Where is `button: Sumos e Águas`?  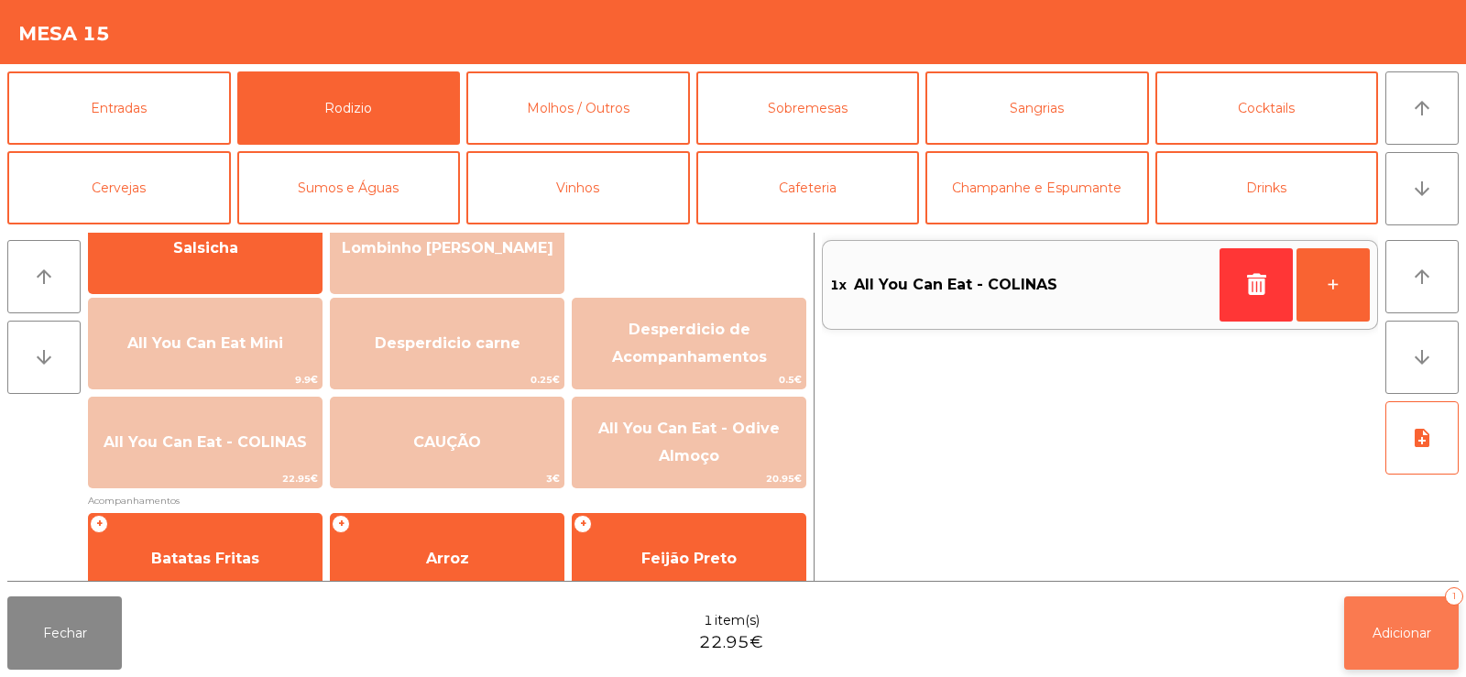
button: Sumos e Águas is located at coordinates (349, 188).